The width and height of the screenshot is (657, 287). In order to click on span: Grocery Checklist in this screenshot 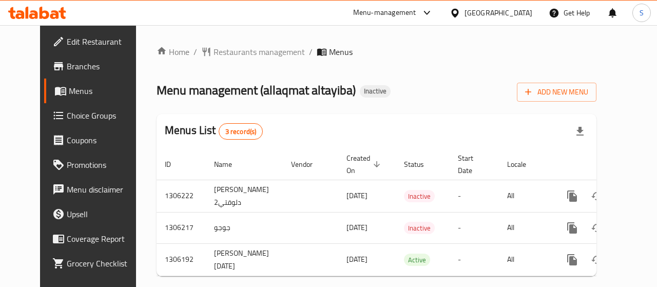, I will do `click(104, 263)`.